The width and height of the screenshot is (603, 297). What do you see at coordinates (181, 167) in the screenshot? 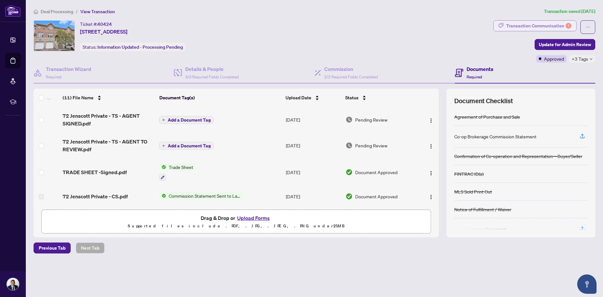
I see `span: Trade Sheet` at bounding box center [181, 167].